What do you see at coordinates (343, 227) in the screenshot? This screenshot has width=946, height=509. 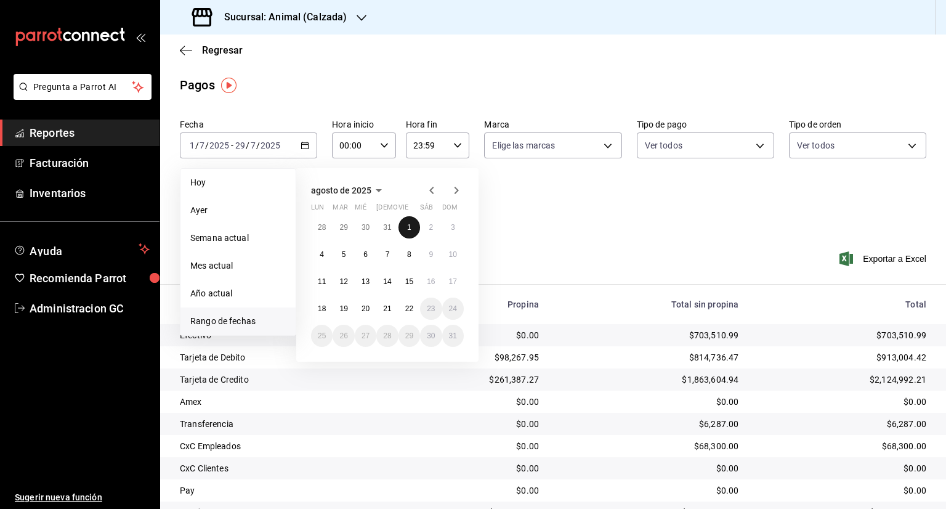 I see `abbr: 29 de julio de 2025` at bounding box center [343, 227].